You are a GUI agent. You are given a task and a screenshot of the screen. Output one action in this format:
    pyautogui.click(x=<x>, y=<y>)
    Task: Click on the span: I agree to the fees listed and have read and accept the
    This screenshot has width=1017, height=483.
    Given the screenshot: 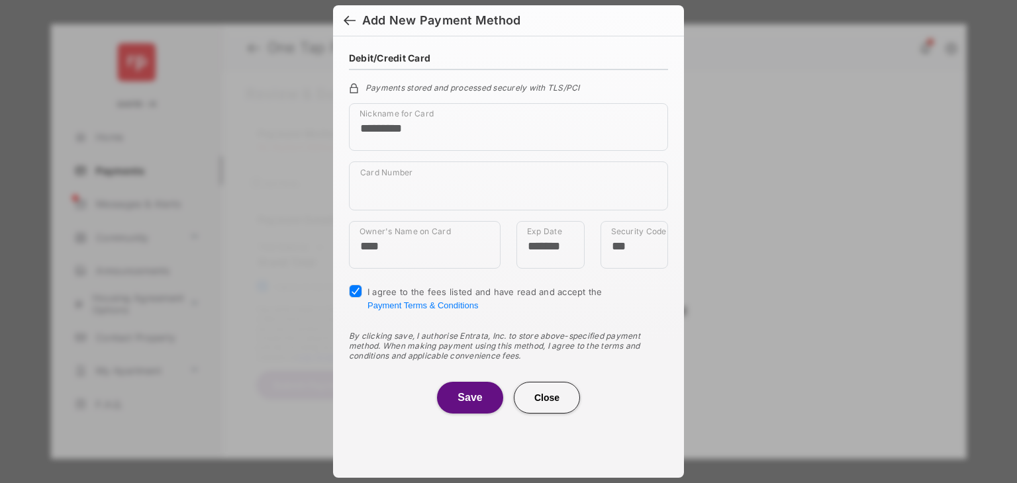 What is the action you would take?
    pyautogui.click(x=485, y=299)
    